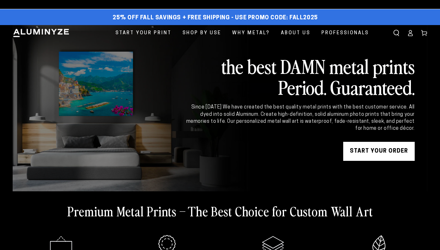 Image resolution: width=440 pixels, height=250 pixels. Describe the element at coordinates (345, 33) in the screenshot. I see `span: Professionals` at that location.